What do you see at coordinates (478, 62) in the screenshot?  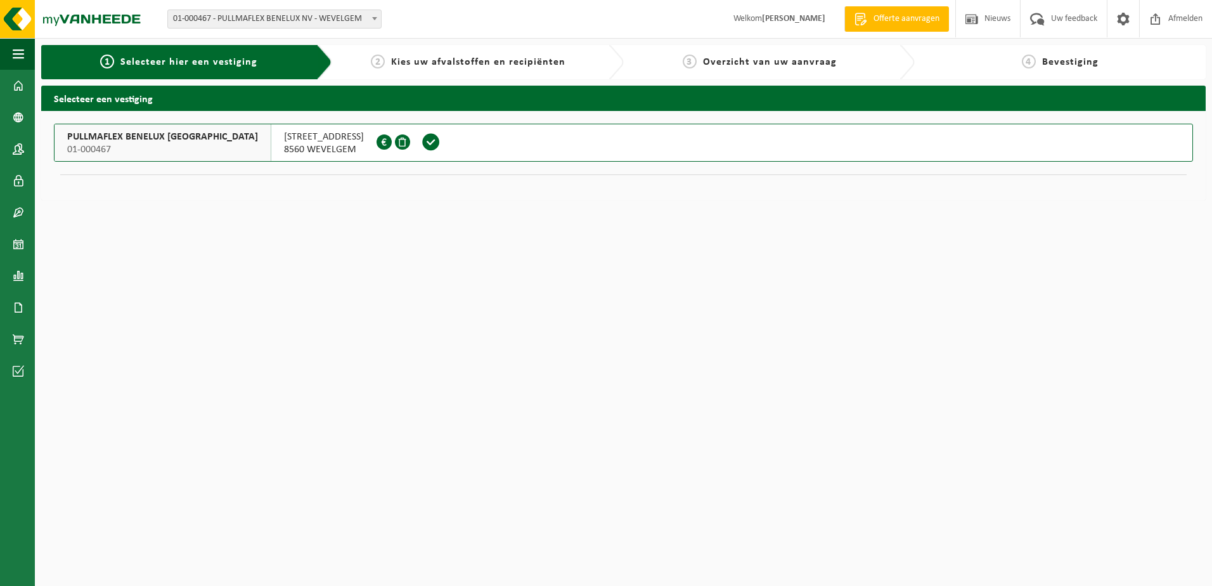 I see `span: Kies uw afvalstoffen en recipiënten` at bounding box center [478, 62].